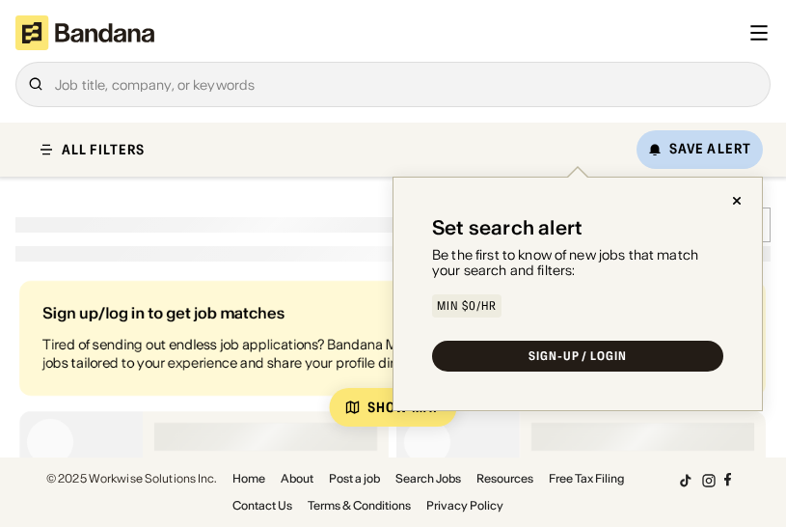 The image size is (786, 527). Describe the element at coordinates (249, 478) in the screenshot. I see `a: Home` at that location.